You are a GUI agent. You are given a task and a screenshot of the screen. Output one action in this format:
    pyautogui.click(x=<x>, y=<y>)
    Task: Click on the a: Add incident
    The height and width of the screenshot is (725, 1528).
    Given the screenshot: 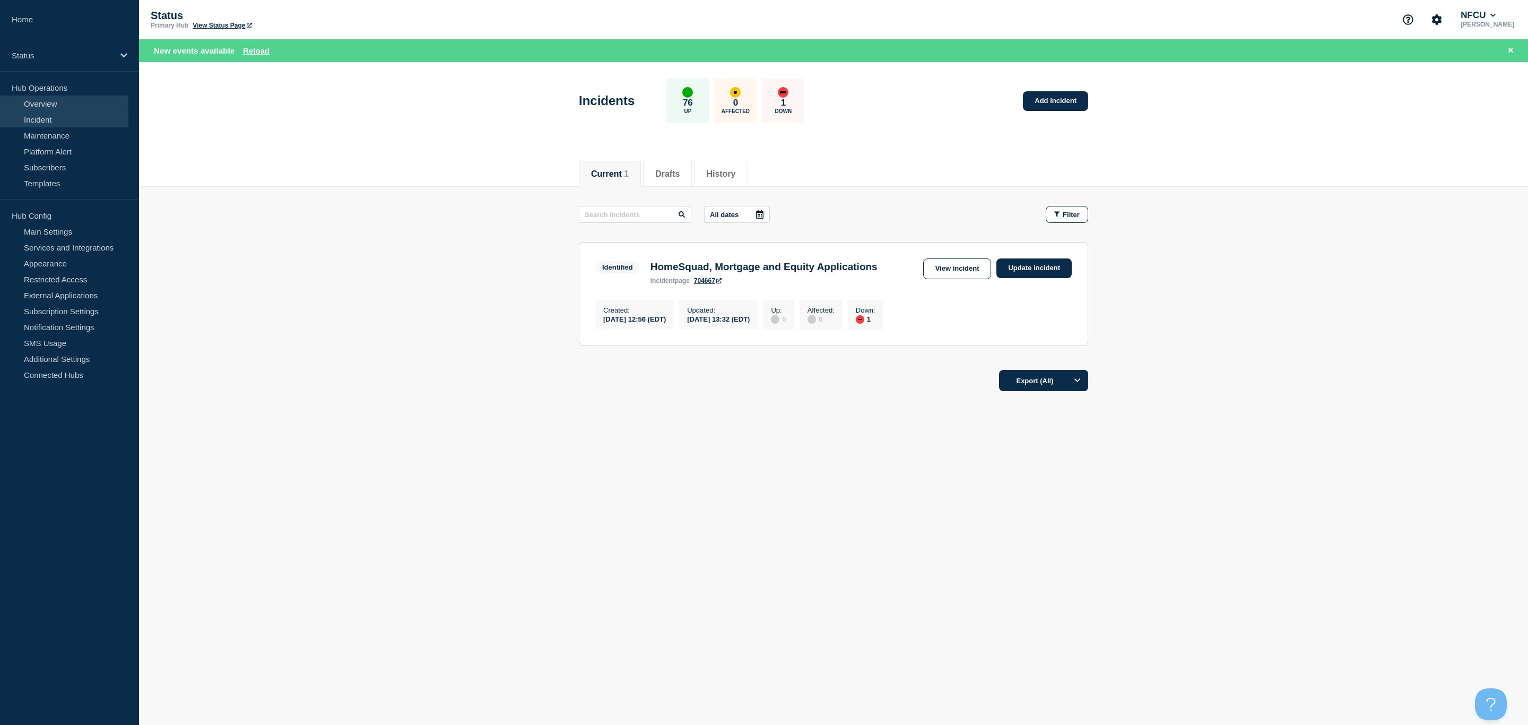 What is the action you would take?
    pyautogui.click(x=1055, y=101)
    